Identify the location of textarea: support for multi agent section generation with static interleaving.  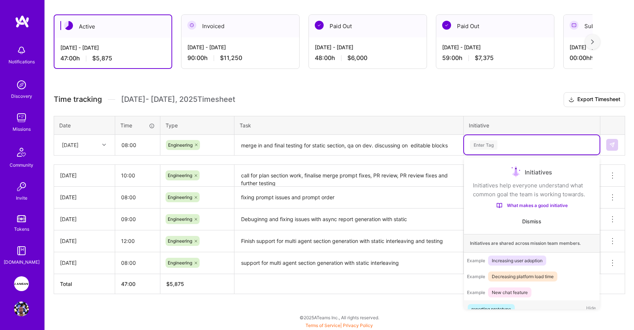
(349, 263).